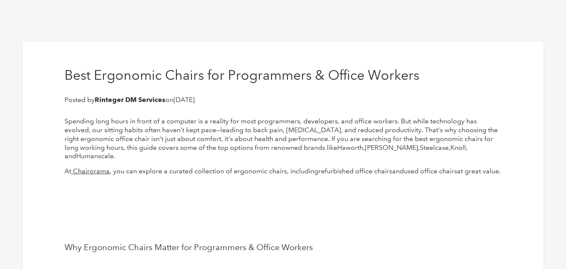 The width and height of the screenshot is (566, 269). I want to click on span: Why Ergonomic Chairs Matter for Programmers & Office Workers, so click(189, 247).